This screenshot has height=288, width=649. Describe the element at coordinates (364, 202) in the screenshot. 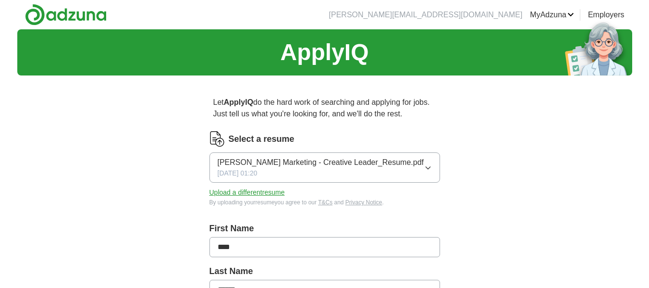

I see `a: Privacy Notice` at that location.